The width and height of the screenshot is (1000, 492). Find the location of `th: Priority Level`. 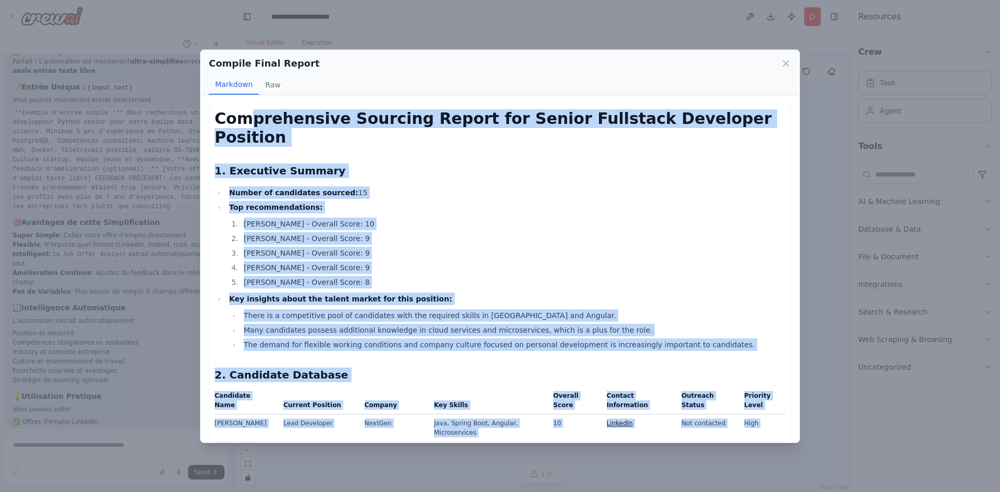

th: Priority Level is located at coordinates (761, 402).